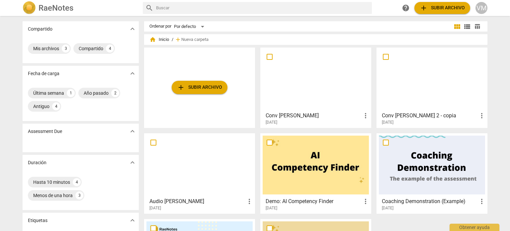  What do you see at coordinates (153, 40) in the screenshot?
I see `span: home` at bounding box center [153, 40].